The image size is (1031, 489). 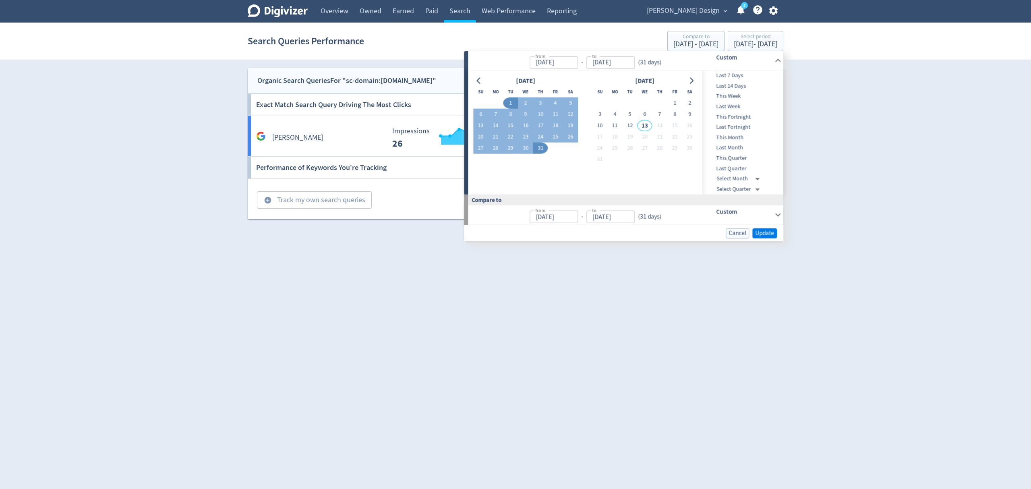 I want to click on div: Select Month, so click(x=740, y=179).